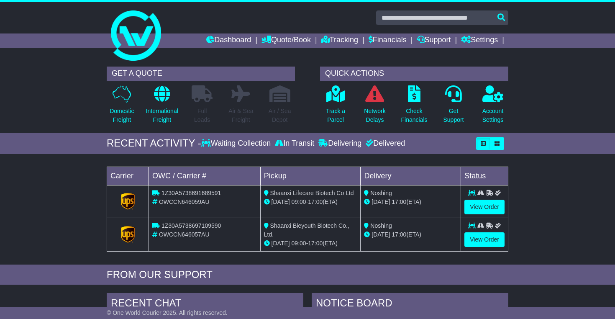 This screenshot has width=615, height=319. Describe the element at coordinates (162, 115) in the screenshot. I see `p: International Freight` at that location.